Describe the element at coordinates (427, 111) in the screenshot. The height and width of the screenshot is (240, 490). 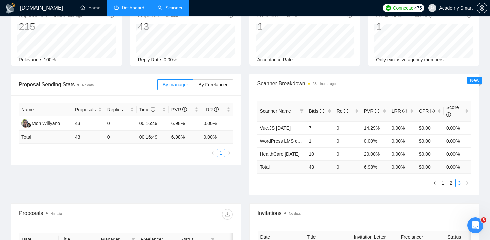
I see `span: CPR` at that location.